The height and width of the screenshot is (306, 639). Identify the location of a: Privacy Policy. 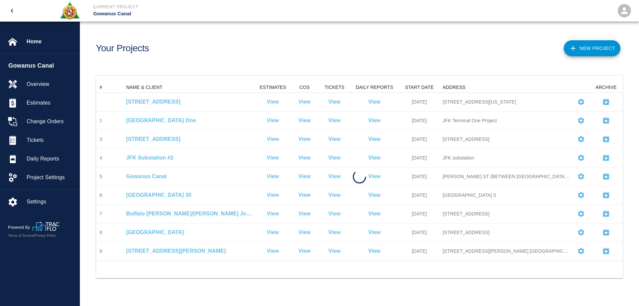
(45, 235).